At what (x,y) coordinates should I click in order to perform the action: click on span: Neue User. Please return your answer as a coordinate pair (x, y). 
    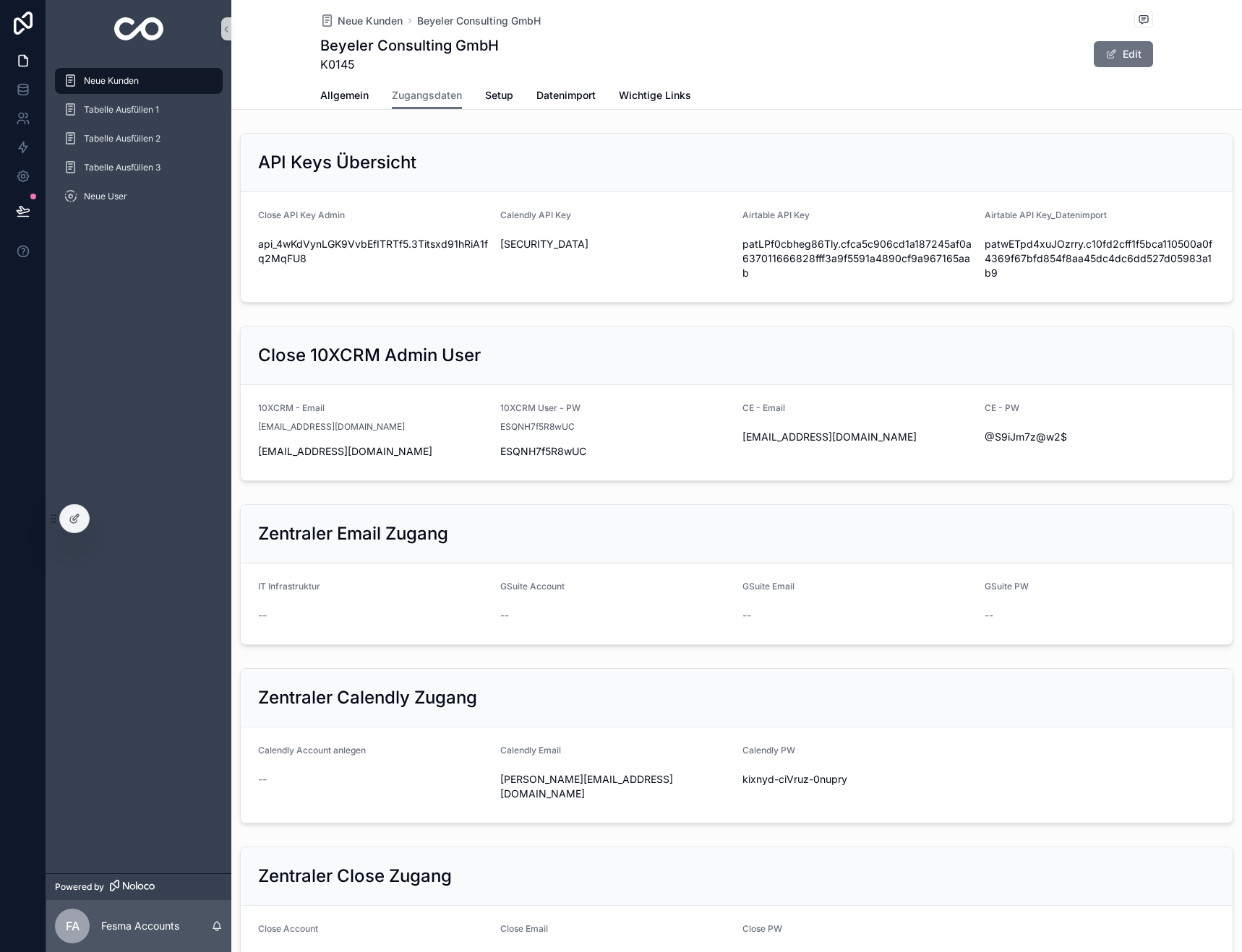
    Looking at the image, I should click on (105, 197).